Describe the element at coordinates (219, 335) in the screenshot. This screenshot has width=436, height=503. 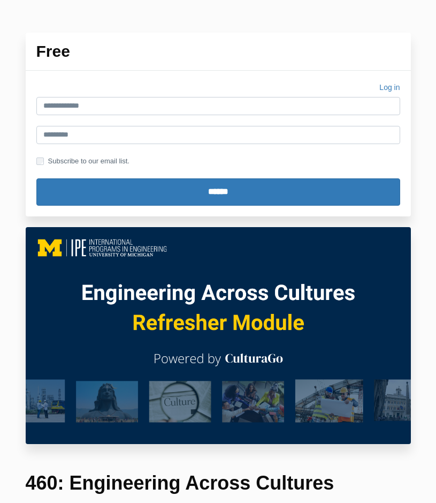
I see `img: c0f10fc-c575-6ff0-c716-7a6e5a06d1b5_EAC_460_Main_Image.png` at that location.